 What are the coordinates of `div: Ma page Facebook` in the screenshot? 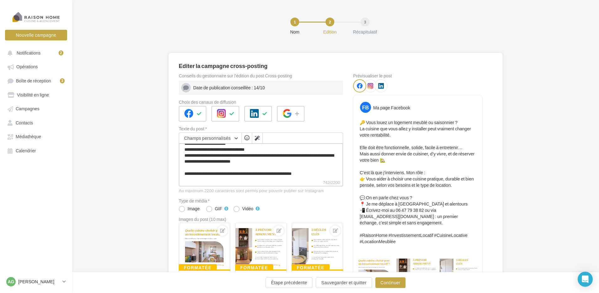 It's located at (392, 108).